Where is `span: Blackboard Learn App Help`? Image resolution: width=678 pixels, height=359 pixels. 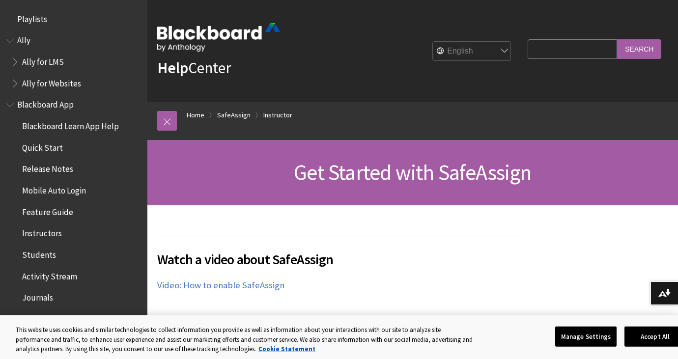 span: Blackboard Learn App Help is located at coordinates (70, 124).